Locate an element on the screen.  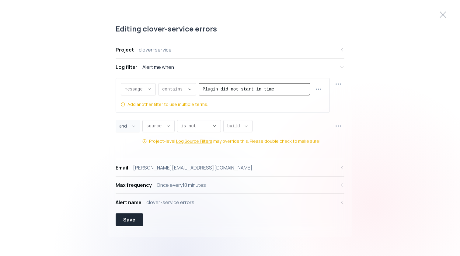
div: Project-level may override this. Please double check to make sure! is located at coordinates (235, 141).